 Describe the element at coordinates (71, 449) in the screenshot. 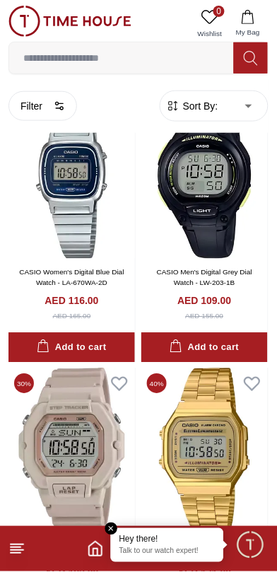

I see `img: CASIO Unisex Digital Pink Dial Watch - LWS-2200H-4AVDF` at that location.